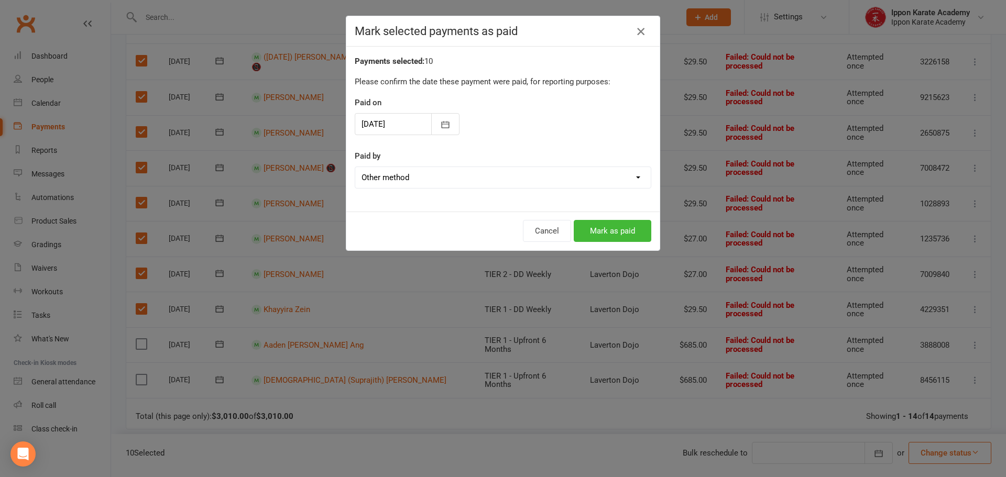 Image resolution: width=1006 pixels, height=477 pixels. What do you see at coordinates (503, 31) in the screenshot?
I see `h4: Mark selected payments as paid` at bounding box center [503, 31].